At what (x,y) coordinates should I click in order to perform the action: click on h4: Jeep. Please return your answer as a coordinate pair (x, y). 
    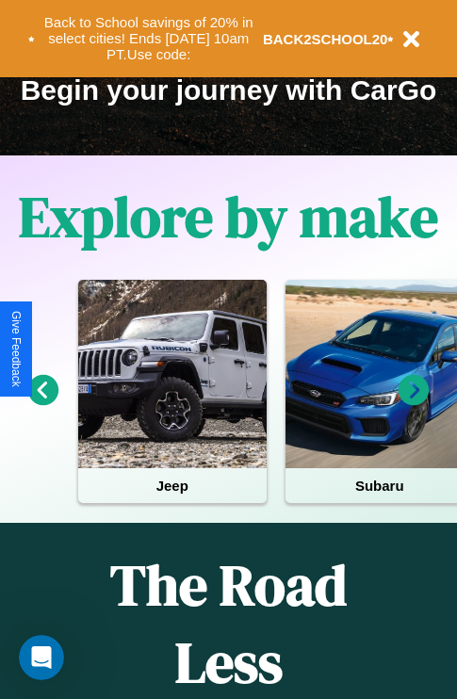
    Looking at the image, I should click on (172, 485).